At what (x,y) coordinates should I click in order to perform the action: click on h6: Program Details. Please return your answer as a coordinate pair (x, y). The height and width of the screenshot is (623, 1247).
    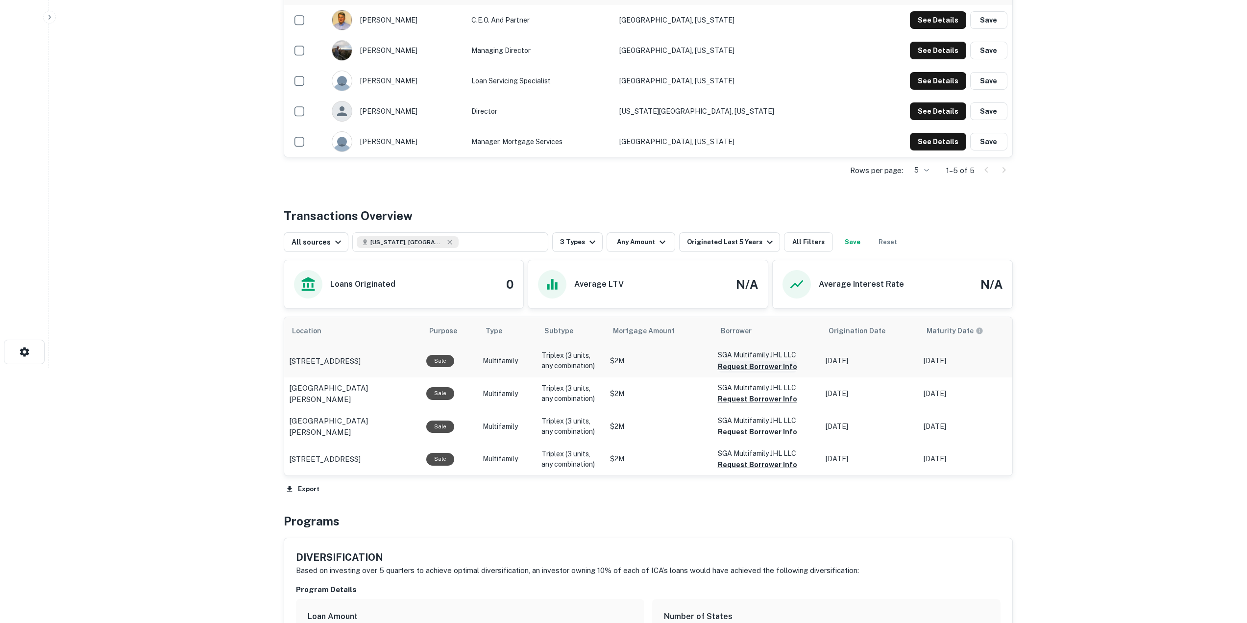
    Looking at the image, I should click on (648, 589).